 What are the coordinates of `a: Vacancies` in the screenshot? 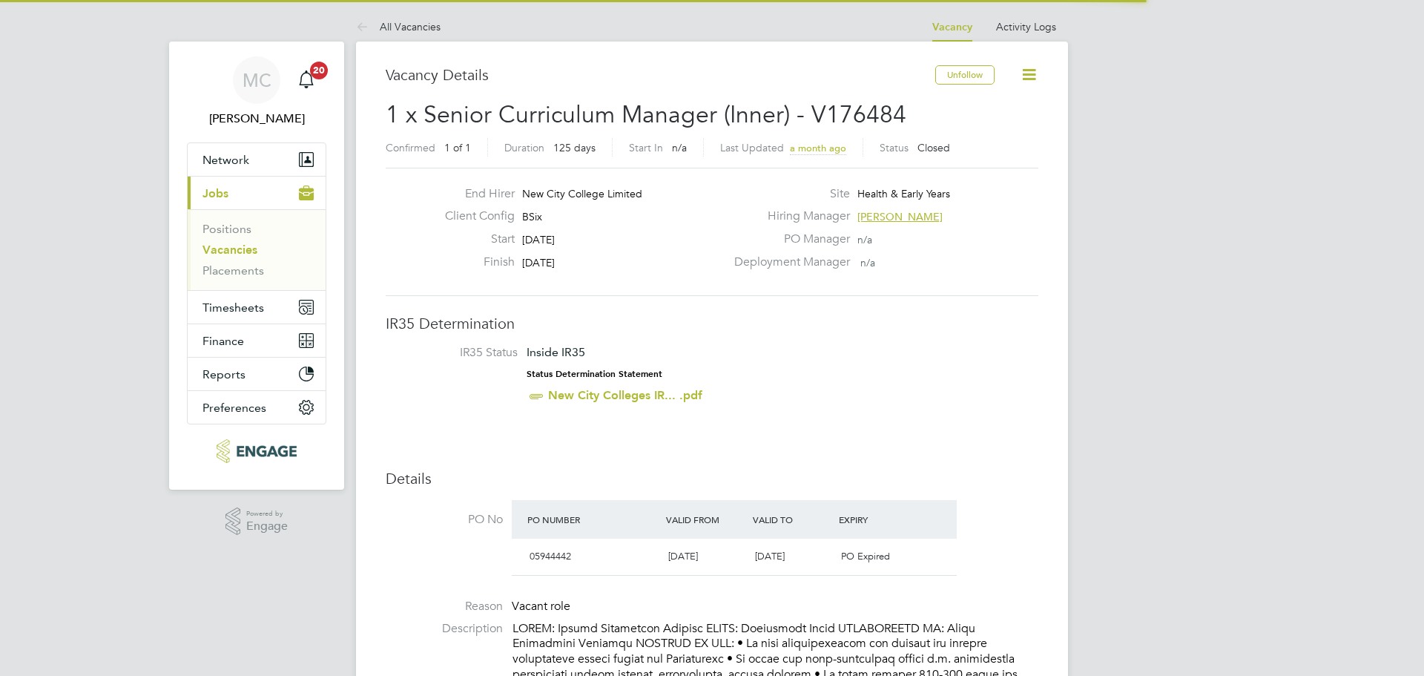 It's located at (230, 249).